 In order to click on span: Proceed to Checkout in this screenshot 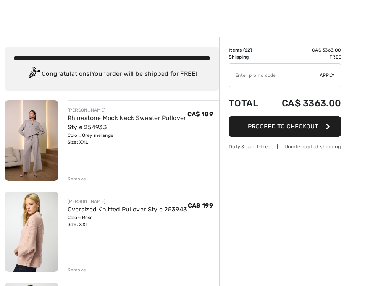, I will do `click(283, 126)`.